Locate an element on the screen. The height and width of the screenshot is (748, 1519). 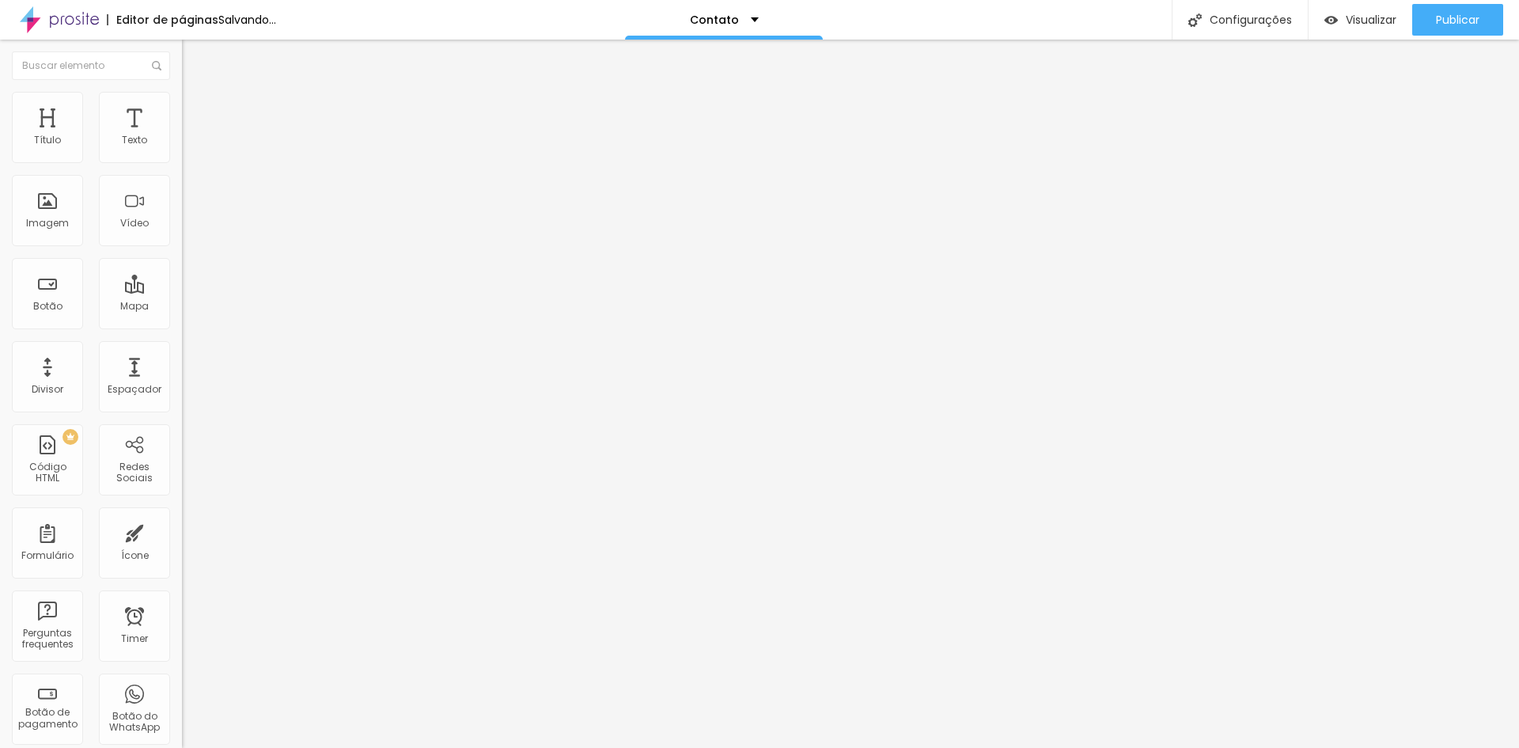
span: Publicar is located at coordinates (1458, 20).